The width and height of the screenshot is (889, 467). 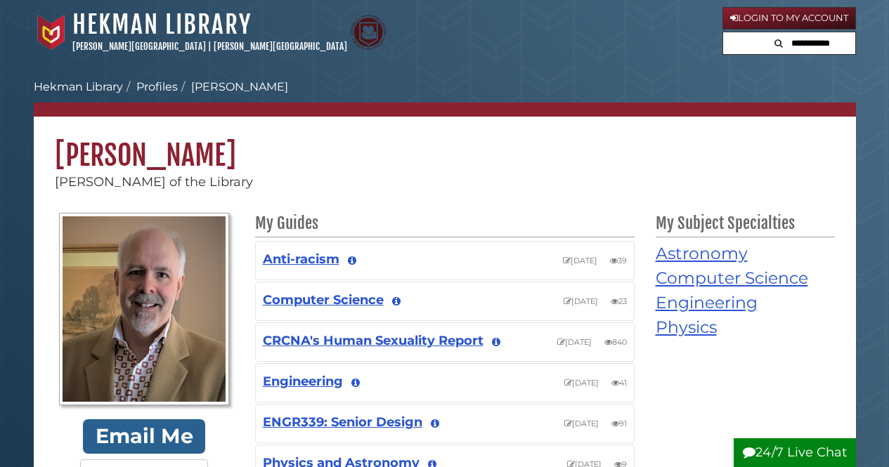 I want to click on a: Astronomy, so click(x=745, y=253).